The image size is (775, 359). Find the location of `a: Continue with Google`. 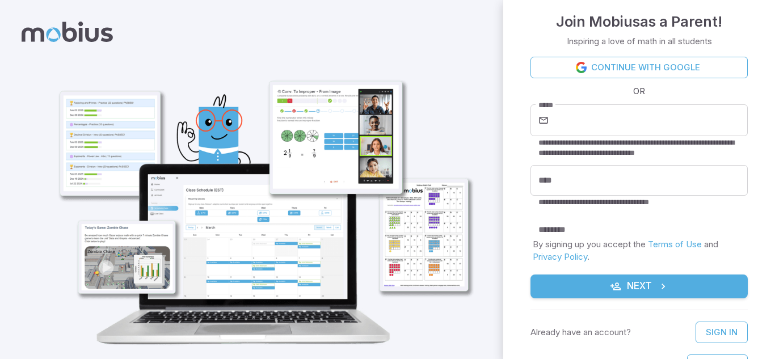

a: Continue with Google is located at coordinates (639, 68).